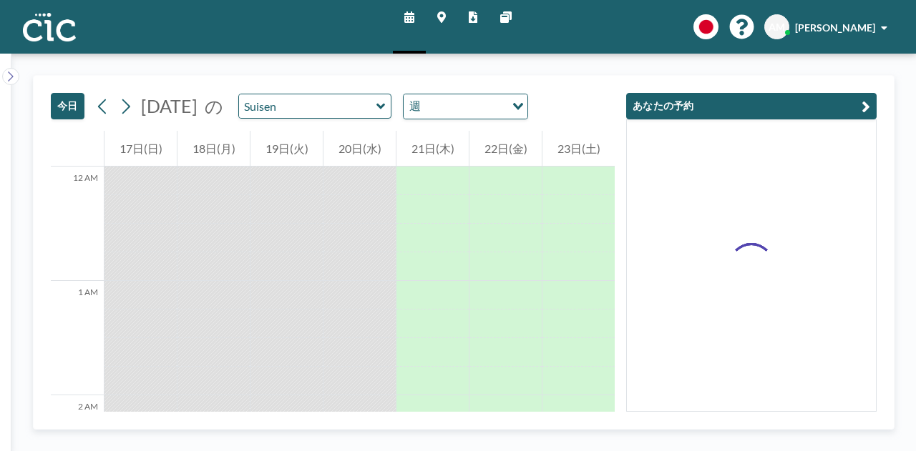 This screenshot has width=916, height=451. Describe the element at coordinates (464, 107) in the screenshot. I see `input: Search for option` at that location.